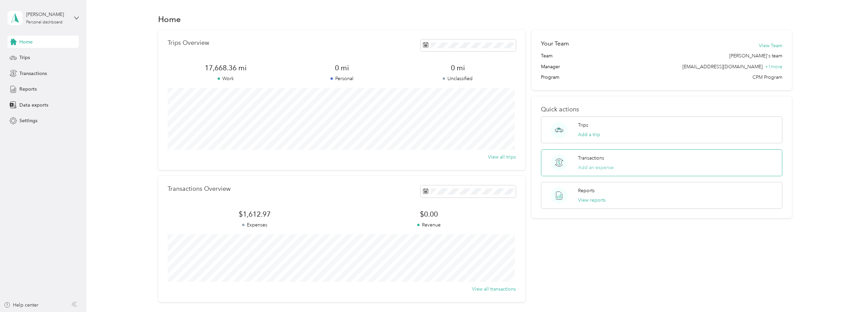 Image resolution: width=867 pixels, height=312 pixels. I want to click on span: 17,668.36 mi, so click(225, 68).